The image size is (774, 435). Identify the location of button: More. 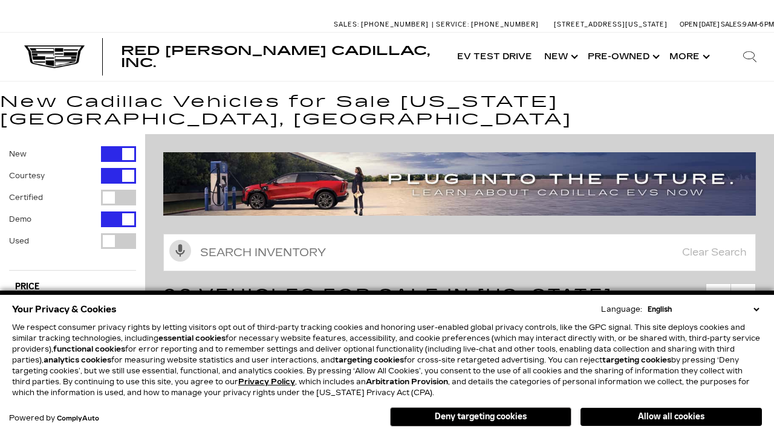
(688, 57).